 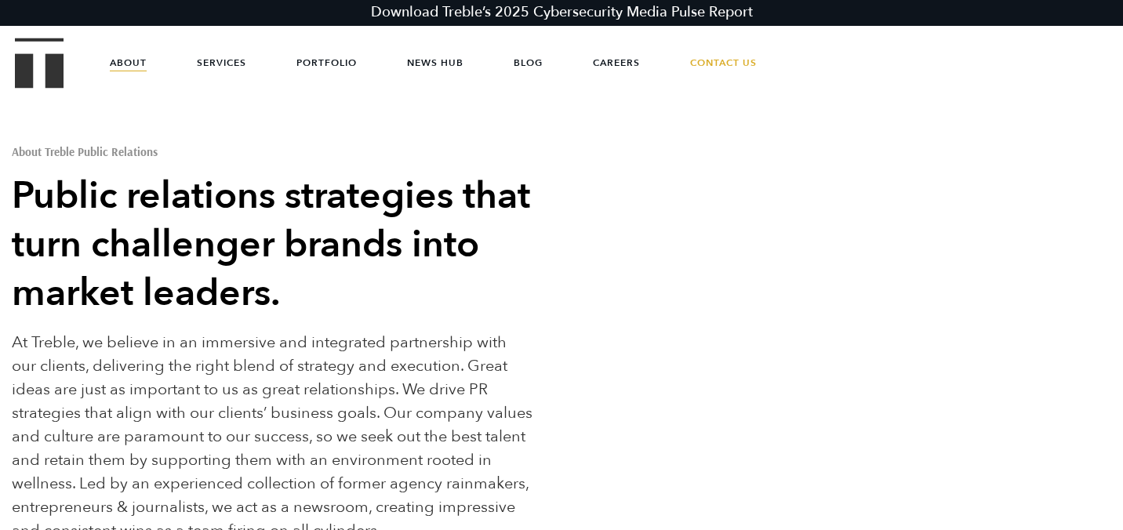 What do you see at coordinates (326, 63) in the screenshot?
I see `a: Portfolio` at bounding box center [326, 63].